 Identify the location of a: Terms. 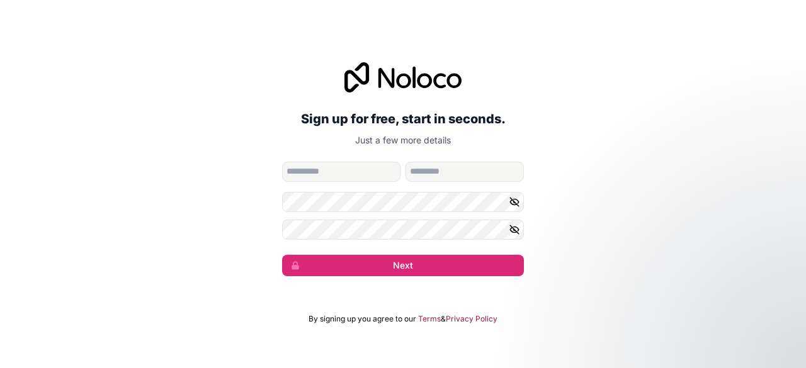
(429, 319).